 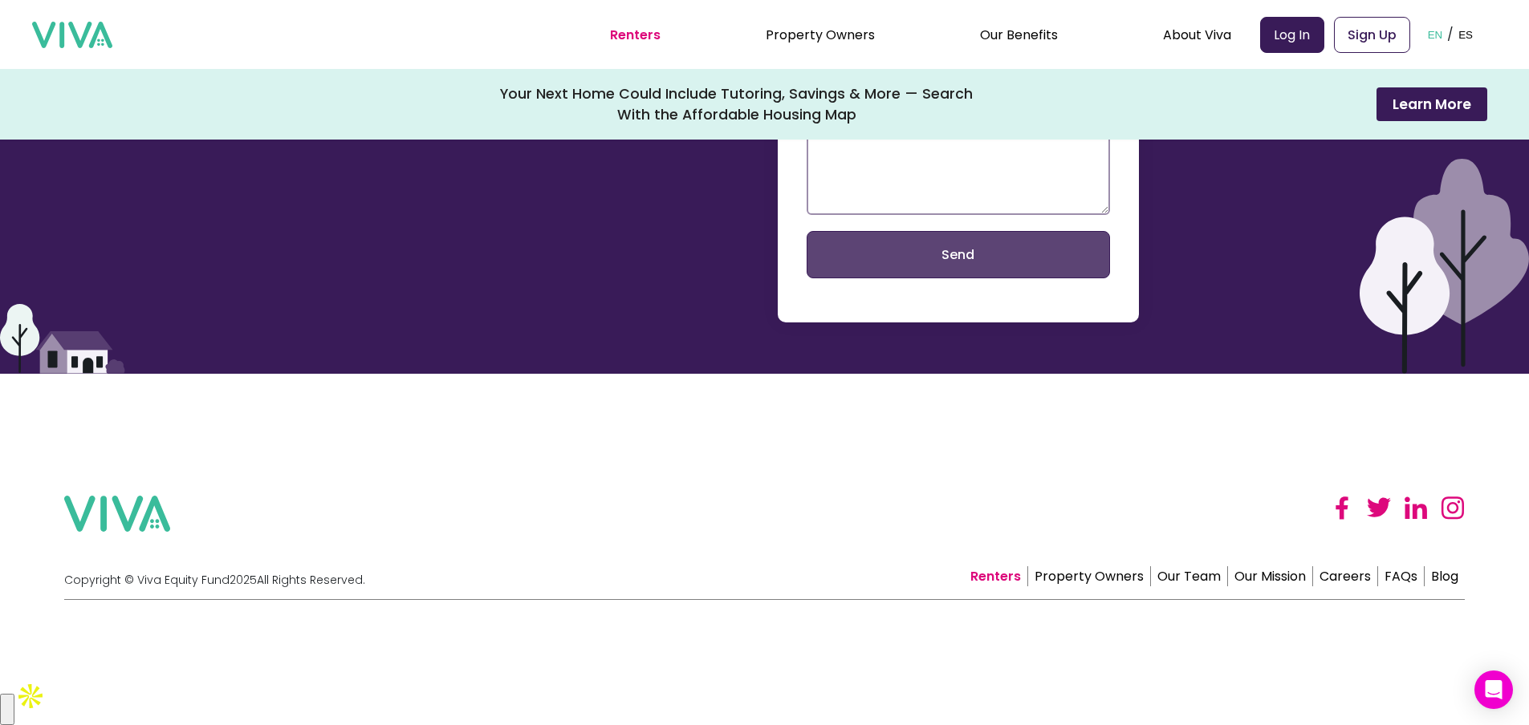 I want to click on button: EN, so click(x=1435, y=35).